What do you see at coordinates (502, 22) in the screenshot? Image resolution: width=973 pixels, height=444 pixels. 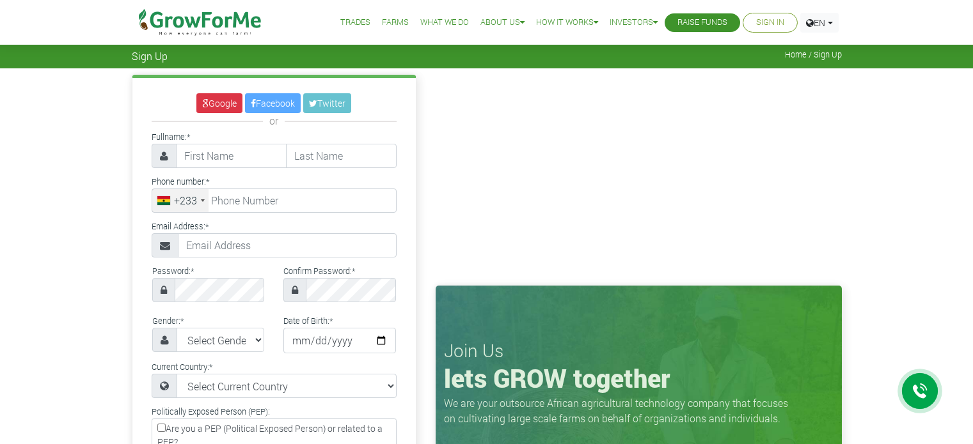 I see `a: About Us` at bounding box center [502, 22].